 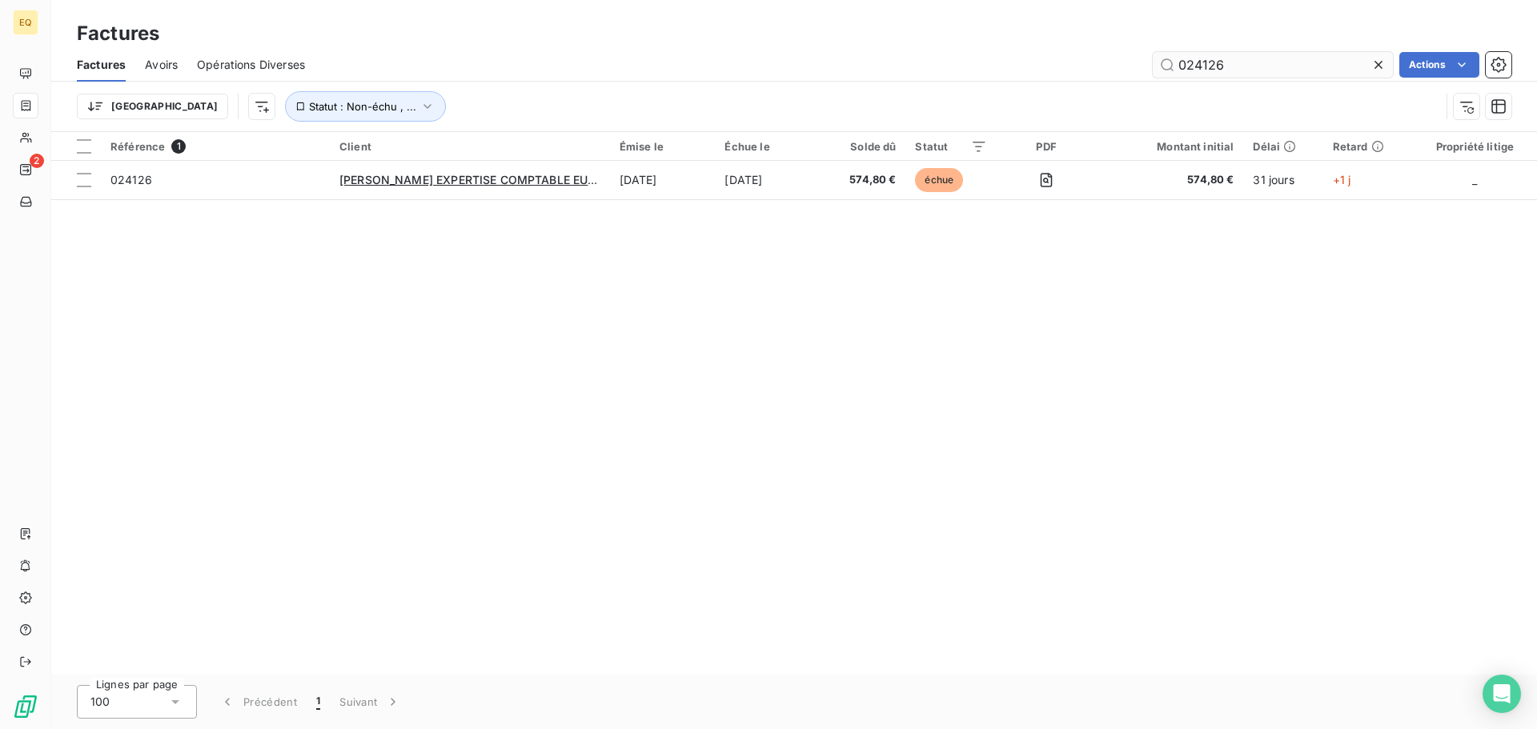 I want to click on img: Logo LeanPay, so click(x=26, y=707).